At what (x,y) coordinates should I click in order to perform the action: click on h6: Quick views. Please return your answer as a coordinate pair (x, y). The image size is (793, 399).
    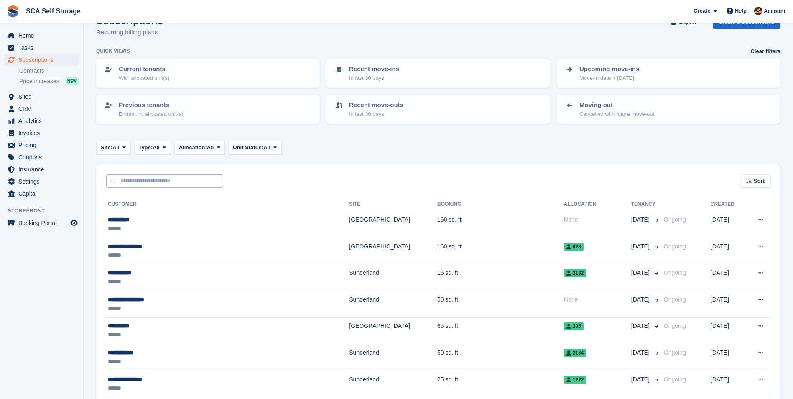
    Looking at the image, I should click on (113, 51).